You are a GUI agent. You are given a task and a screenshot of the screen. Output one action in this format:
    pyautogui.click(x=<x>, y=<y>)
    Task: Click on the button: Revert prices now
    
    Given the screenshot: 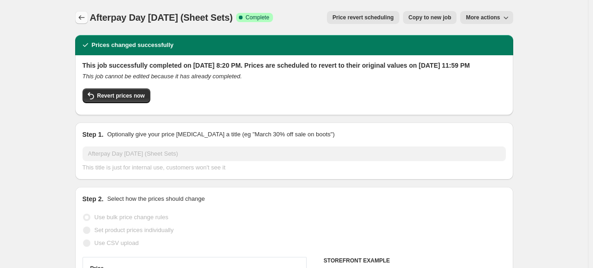 What is the action you would take?
    pyautogui.click(x=116, y=96)
    